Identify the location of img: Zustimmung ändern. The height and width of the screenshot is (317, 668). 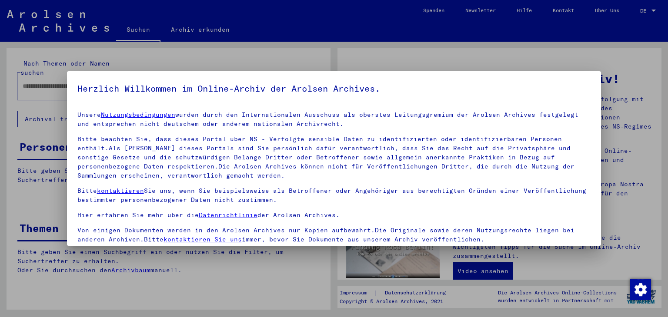
(640, 290).